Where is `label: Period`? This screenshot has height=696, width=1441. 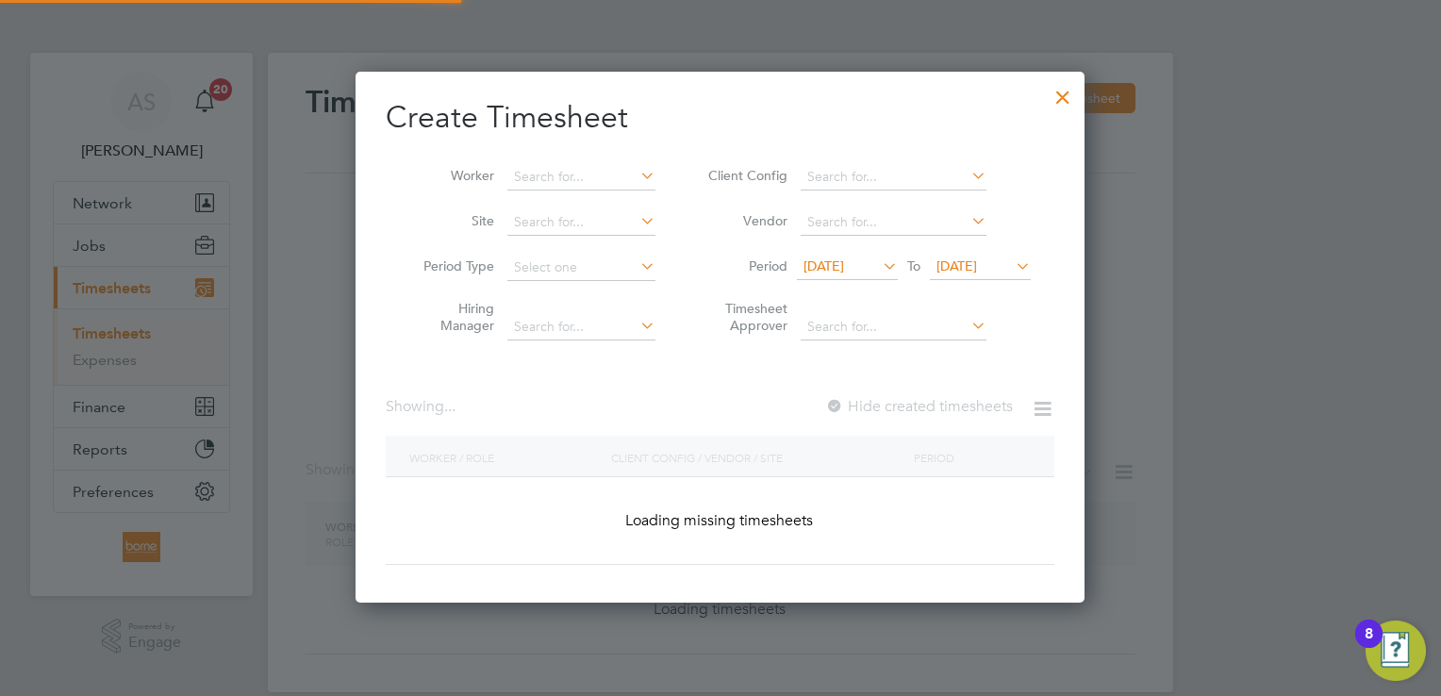
label: Period is located at coordinates (745, 266).